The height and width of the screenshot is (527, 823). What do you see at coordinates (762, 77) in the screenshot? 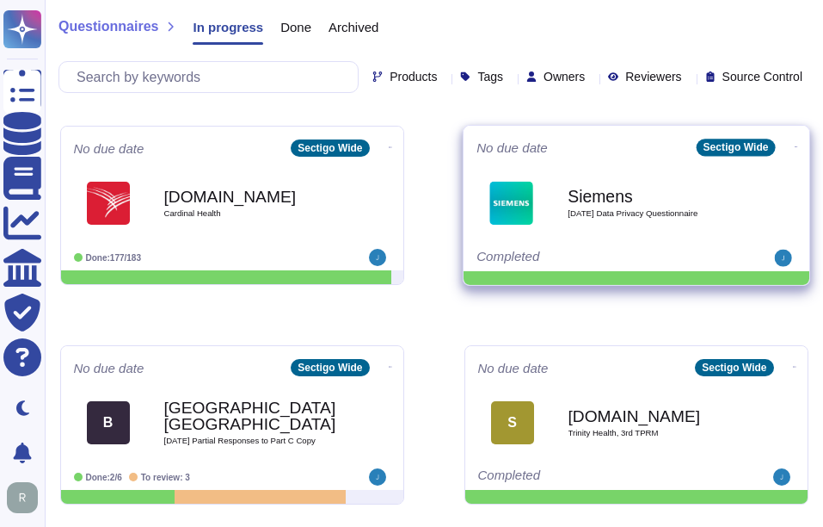
I see `span: Source Control` at bounding box center [762, 77].